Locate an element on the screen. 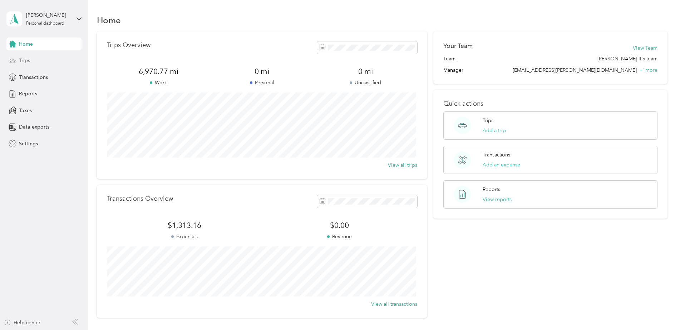  span: $1,313.16 is located at coordinates (184, 225).